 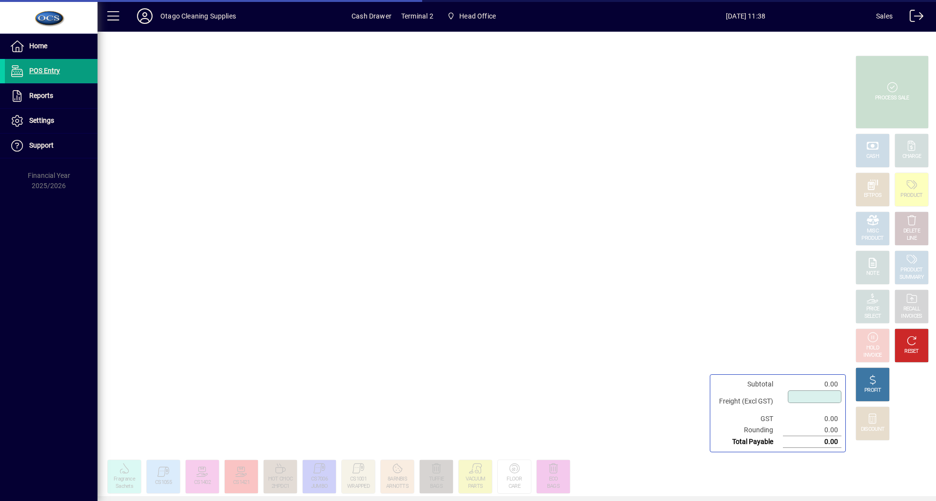 I want to click on span: Support, so click(x=41, y=145).